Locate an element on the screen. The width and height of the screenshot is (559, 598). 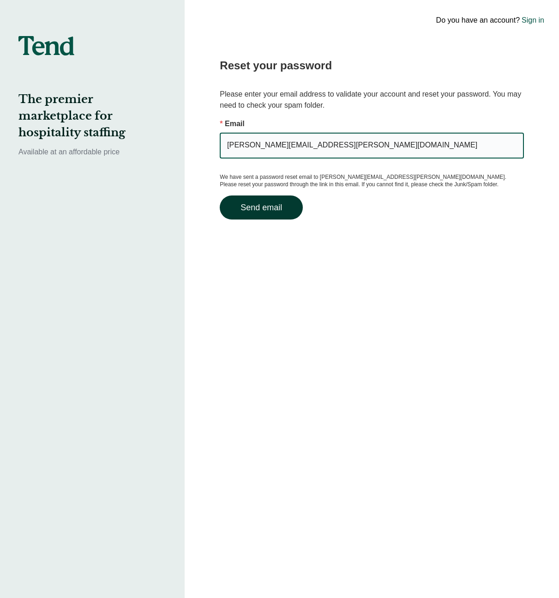
p: Available at an affordable price is located at coordinates (92, 152).